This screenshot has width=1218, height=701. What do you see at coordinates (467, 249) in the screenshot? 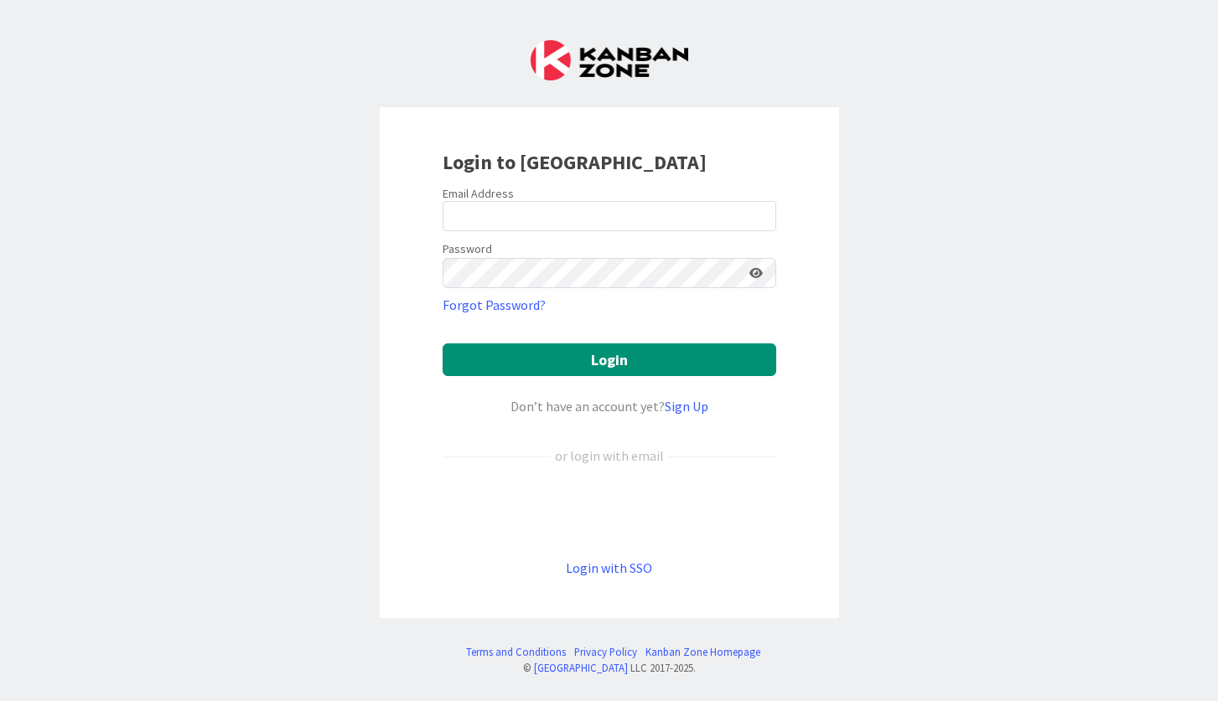
I see `label: Password` at bounding box center [467, 249].